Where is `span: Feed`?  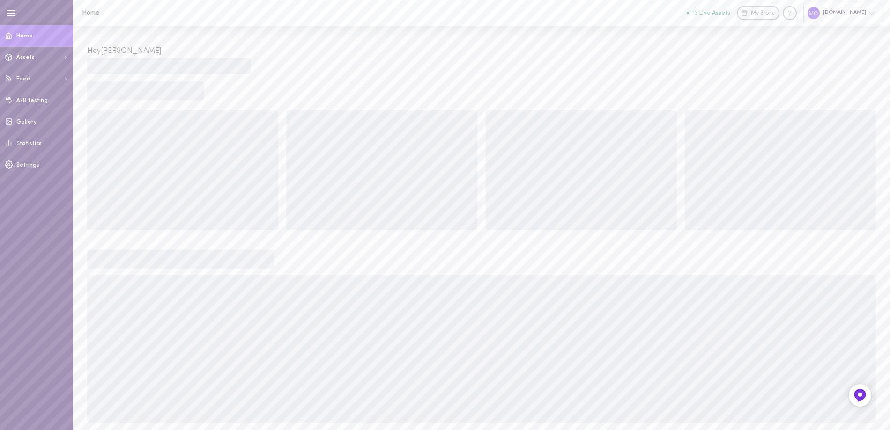 span: Feed is located at coordinates (23, 79).